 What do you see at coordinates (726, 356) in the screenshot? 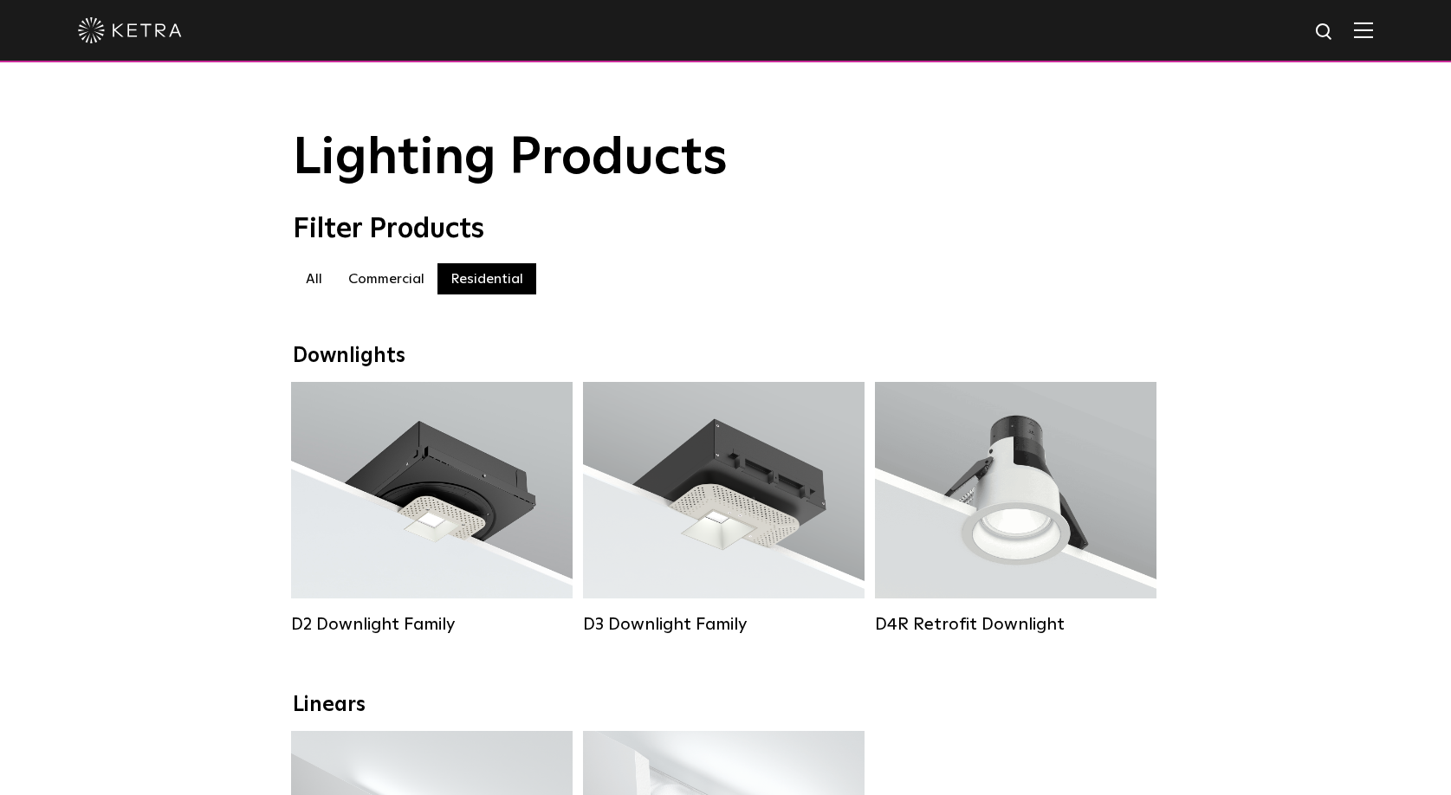
I see `div: Downlights` at bounding box center [726, 356].